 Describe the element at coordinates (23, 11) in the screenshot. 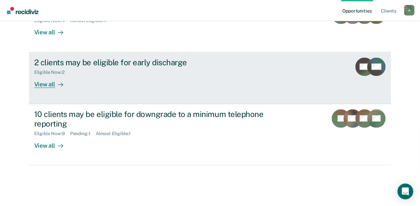

I see `img: Recidiviz` at that location.